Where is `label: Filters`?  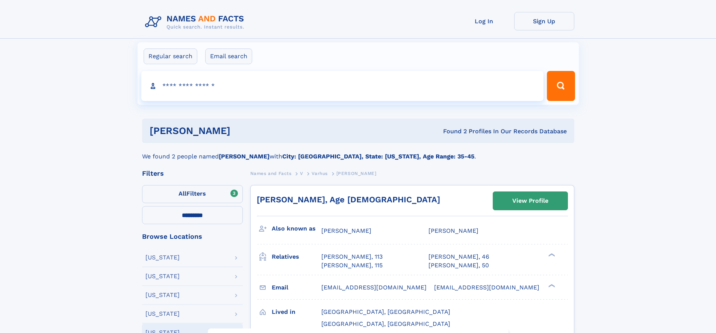 label: Filters is located at coordinates (192, 194).